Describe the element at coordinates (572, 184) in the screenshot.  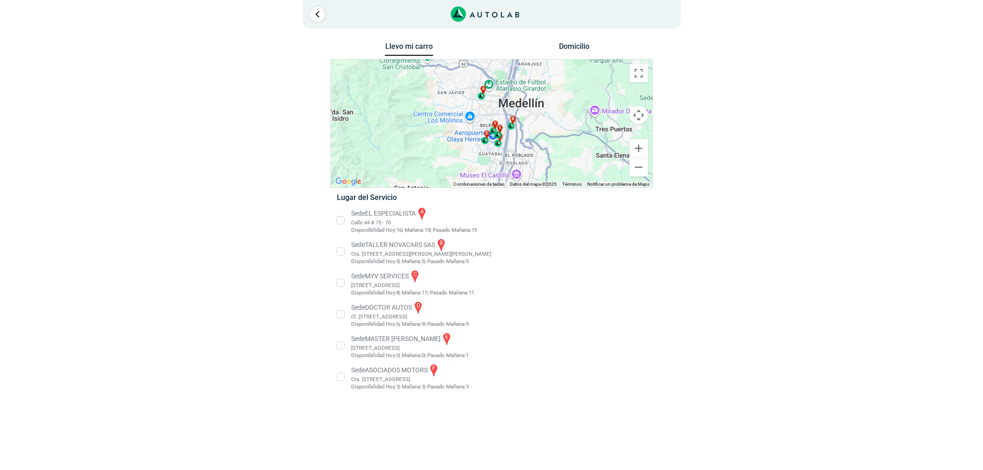
I see `a: Términos (se abre en una nueva pestaña)` at that location.